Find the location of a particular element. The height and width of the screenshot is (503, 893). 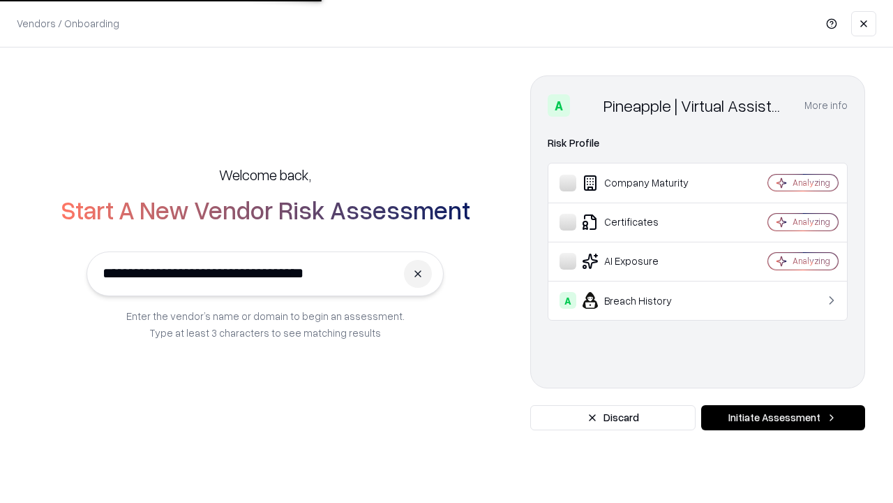

p: Vendors / Onboarding is located at coordinates (68, 23).